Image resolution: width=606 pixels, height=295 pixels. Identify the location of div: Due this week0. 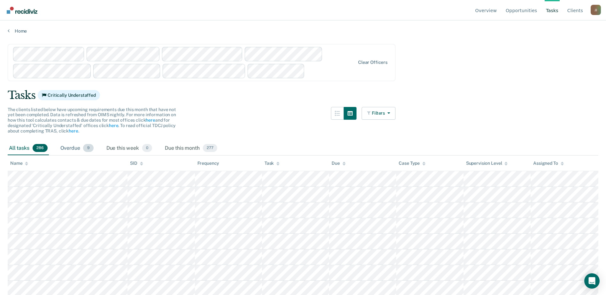
(129, 148).